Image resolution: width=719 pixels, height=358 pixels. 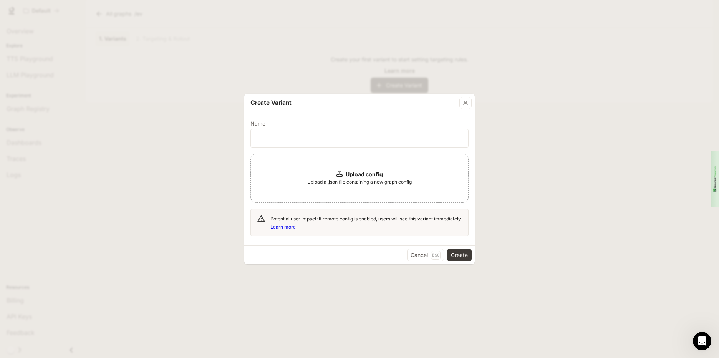 I want to click on span: Upload a .json file containing a new graph config, so click(x=360, y=182).